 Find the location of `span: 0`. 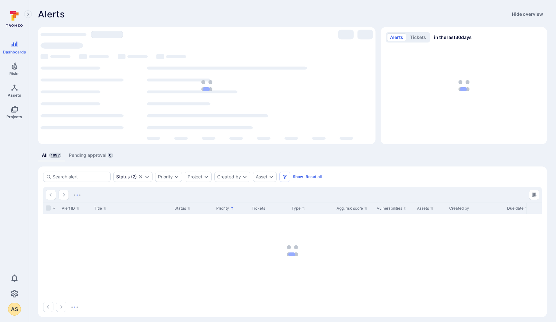

span: 0 is located at coordinates (110, 155).